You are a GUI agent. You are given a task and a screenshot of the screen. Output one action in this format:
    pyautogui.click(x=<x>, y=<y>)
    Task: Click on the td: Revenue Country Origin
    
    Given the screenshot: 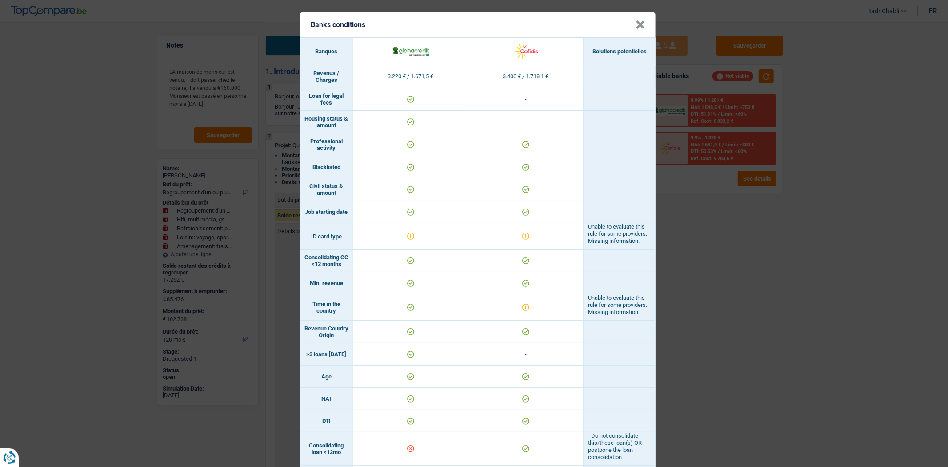 What is the action you would take?
    pyautogui.click(x=327, y=332)
    